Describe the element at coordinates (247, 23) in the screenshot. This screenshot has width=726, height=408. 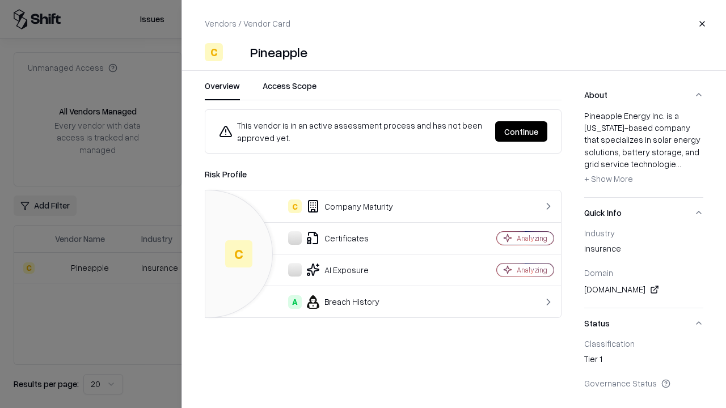
I see `p: Vendors / Vendor Card` at that location.